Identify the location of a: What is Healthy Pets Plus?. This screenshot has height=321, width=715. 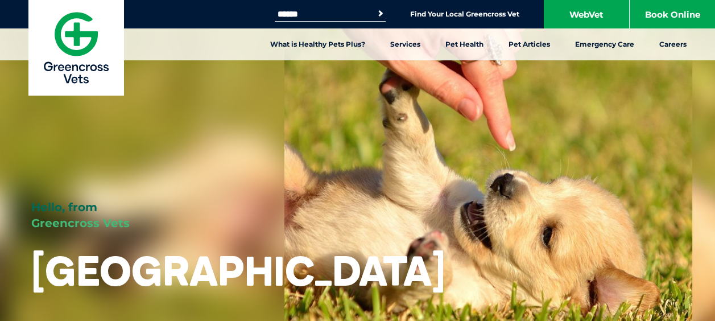
(317, 44).